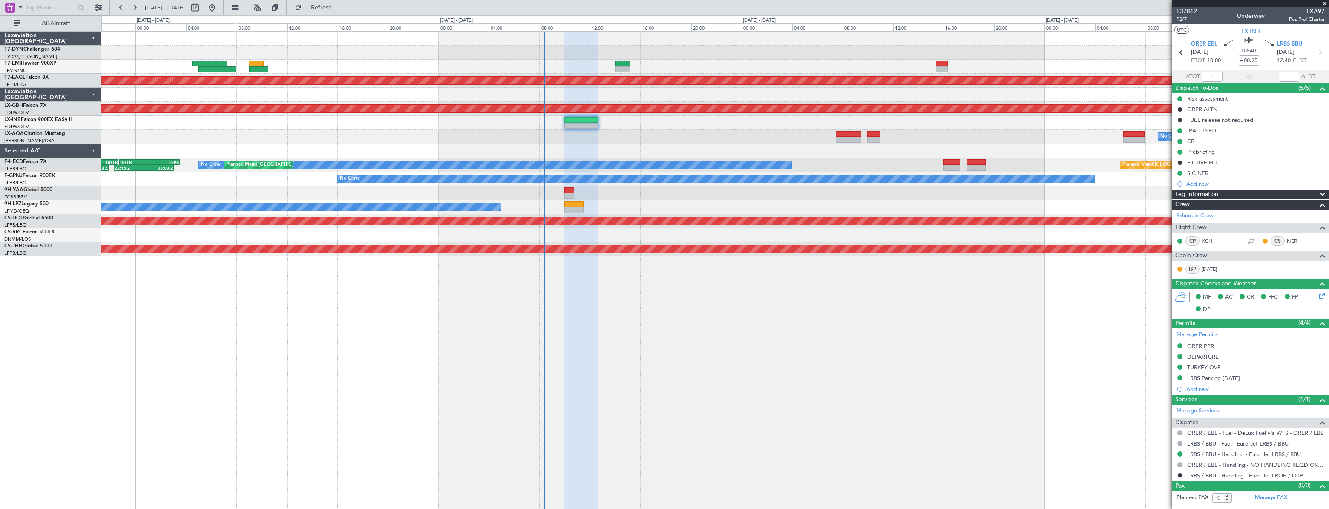  Describe the element at coordinates (14, 78) in the screenshot. I see `span: T7-EAGL` at that location.